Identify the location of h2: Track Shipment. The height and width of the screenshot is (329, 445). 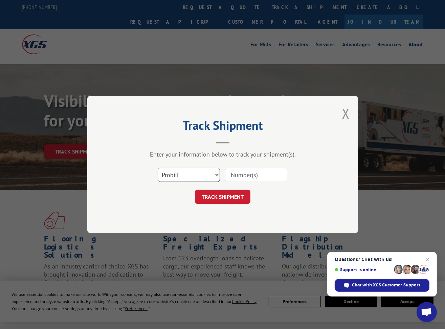
(223, 127).